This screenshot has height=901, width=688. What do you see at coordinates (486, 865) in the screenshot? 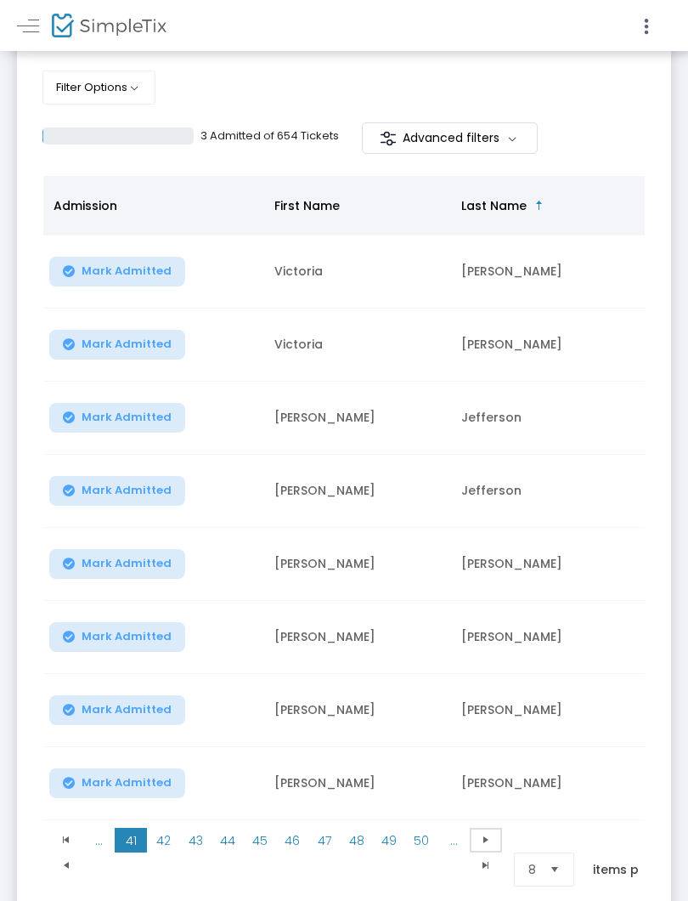
I see `span: Go to the last page` at bounding box center [486, 865].